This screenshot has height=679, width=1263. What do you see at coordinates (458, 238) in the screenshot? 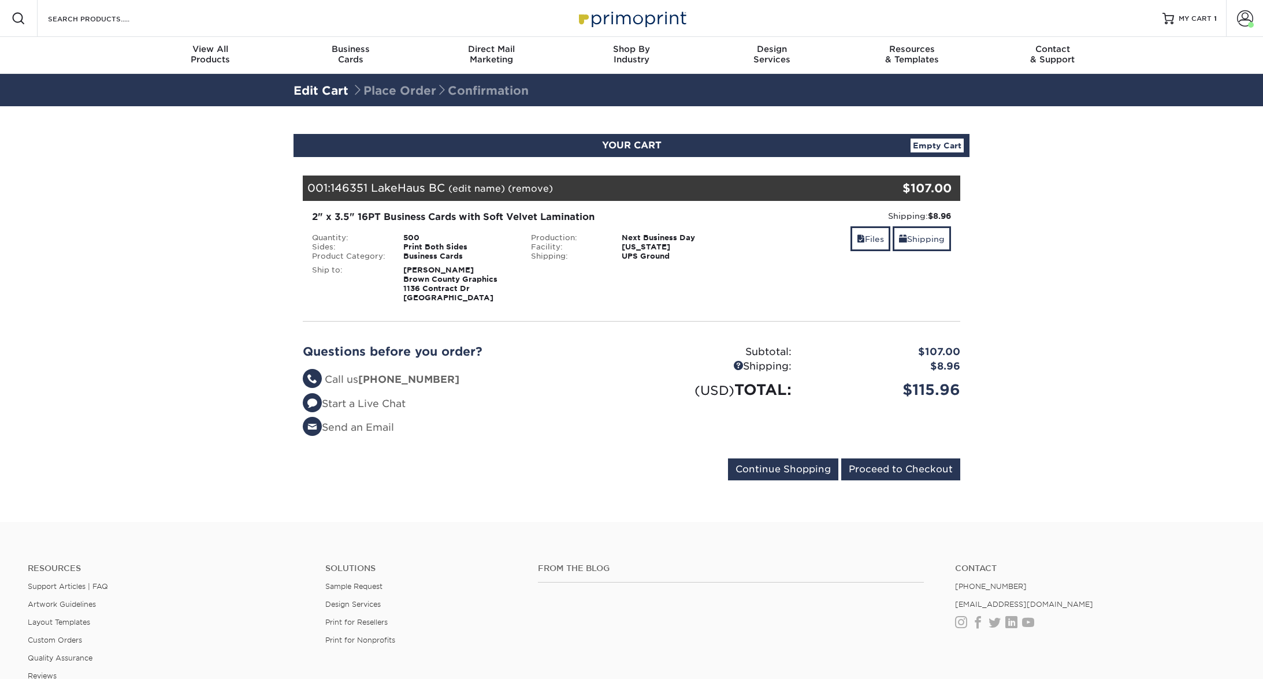
I see `div: 500` at bounding box center [458, 238].